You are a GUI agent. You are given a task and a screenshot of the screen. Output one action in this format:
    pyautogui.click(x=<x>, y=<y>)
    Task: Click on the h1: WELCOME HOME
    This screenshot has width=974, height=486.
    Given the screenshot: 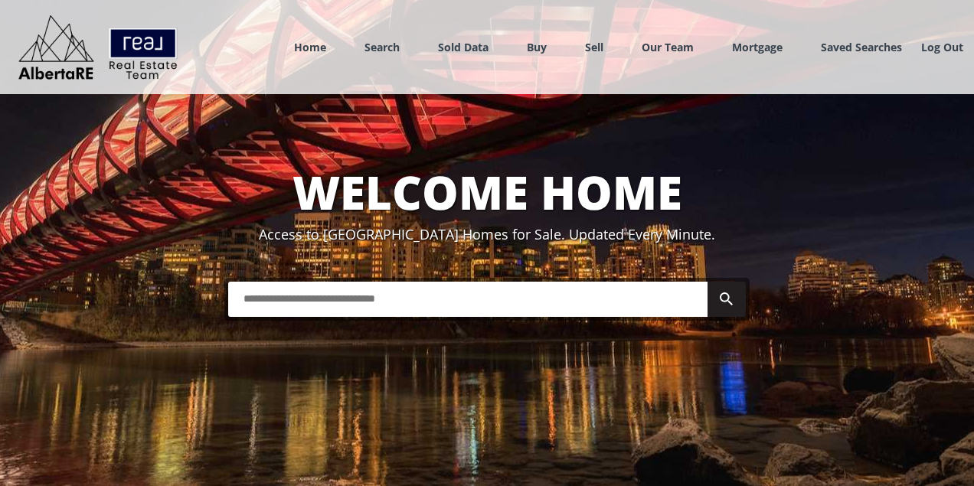 What is the action you would take?
    pyautogui.click(x=487, y=192)
    